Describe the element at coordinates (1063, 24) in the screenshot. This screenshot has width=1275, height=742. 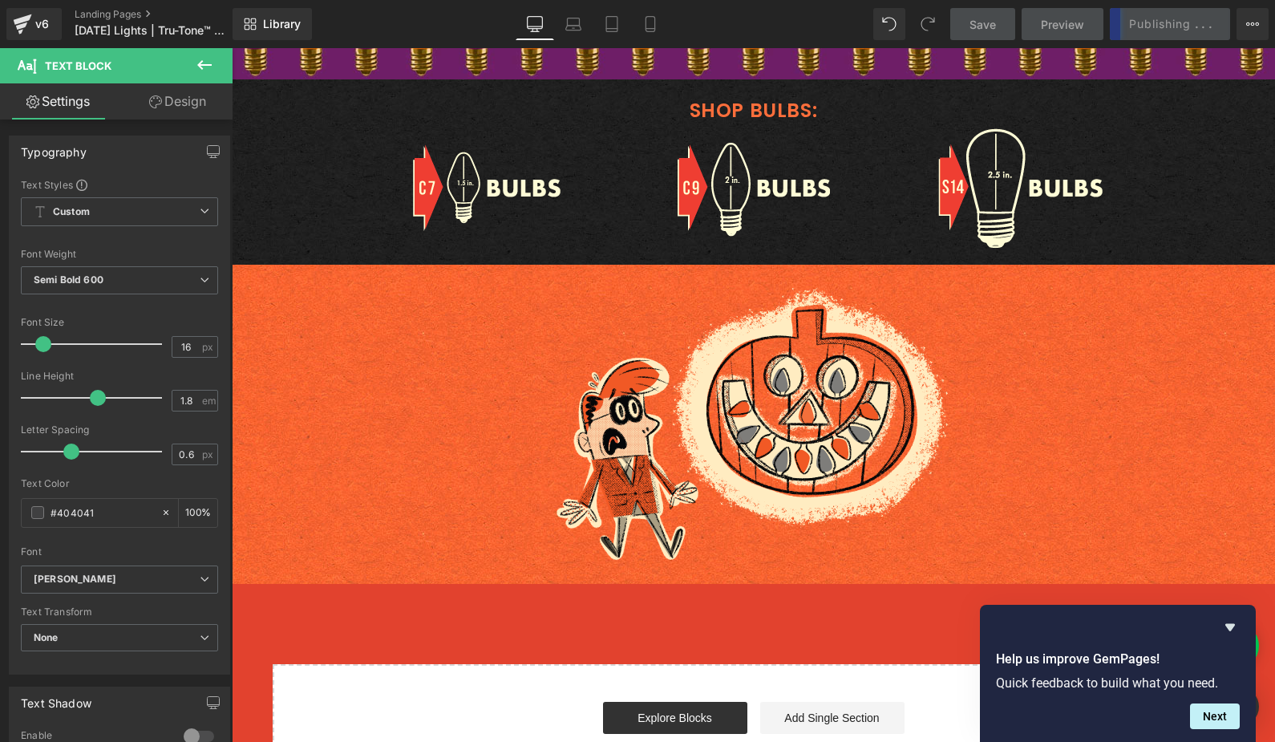
I see `span: Preview` at that location.